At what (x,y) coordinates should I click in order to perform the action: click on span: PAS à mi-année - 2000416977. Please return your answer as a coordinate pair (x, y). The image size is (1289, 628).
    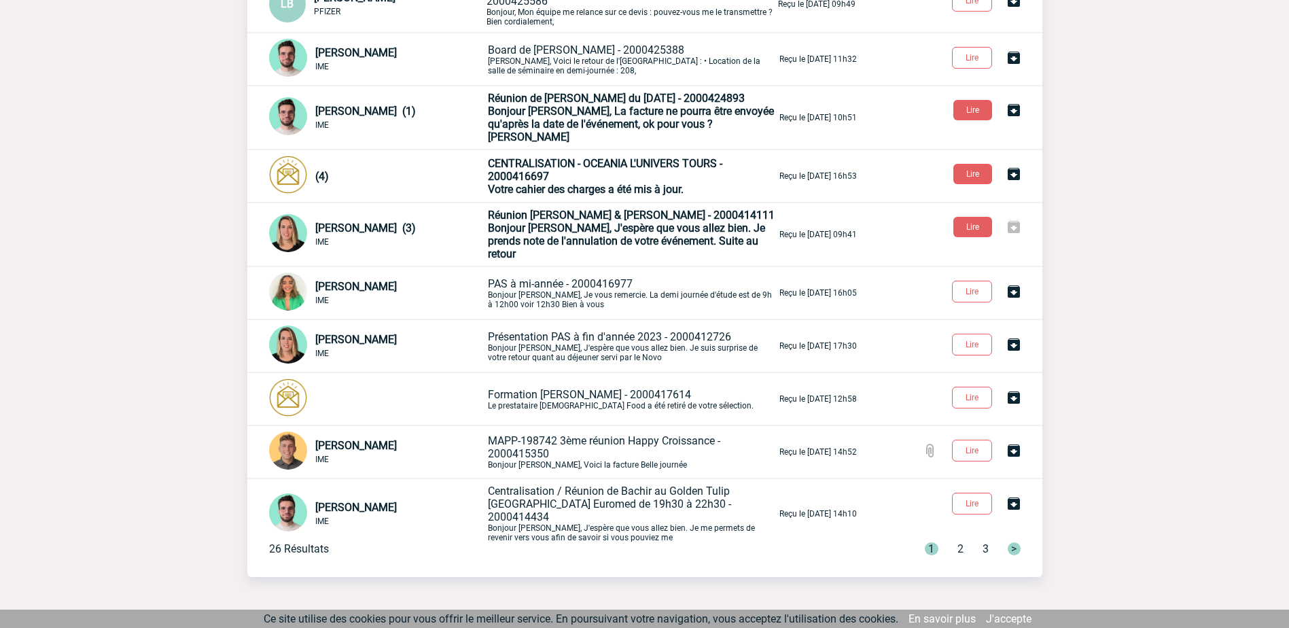
    Looking at the image, I should click on (560, 283).